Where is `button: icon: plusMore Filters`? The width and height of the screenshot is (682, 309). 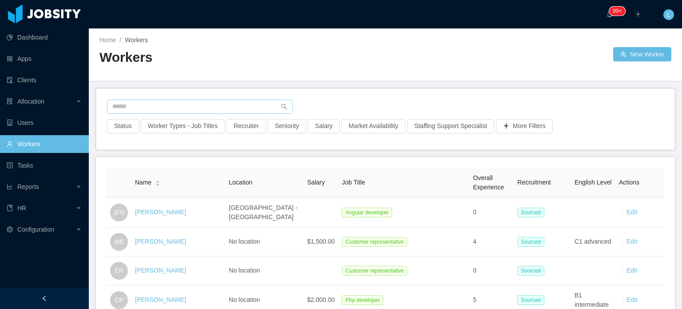
button: icon: plusMore Filters is located at coordinates (525, 126).